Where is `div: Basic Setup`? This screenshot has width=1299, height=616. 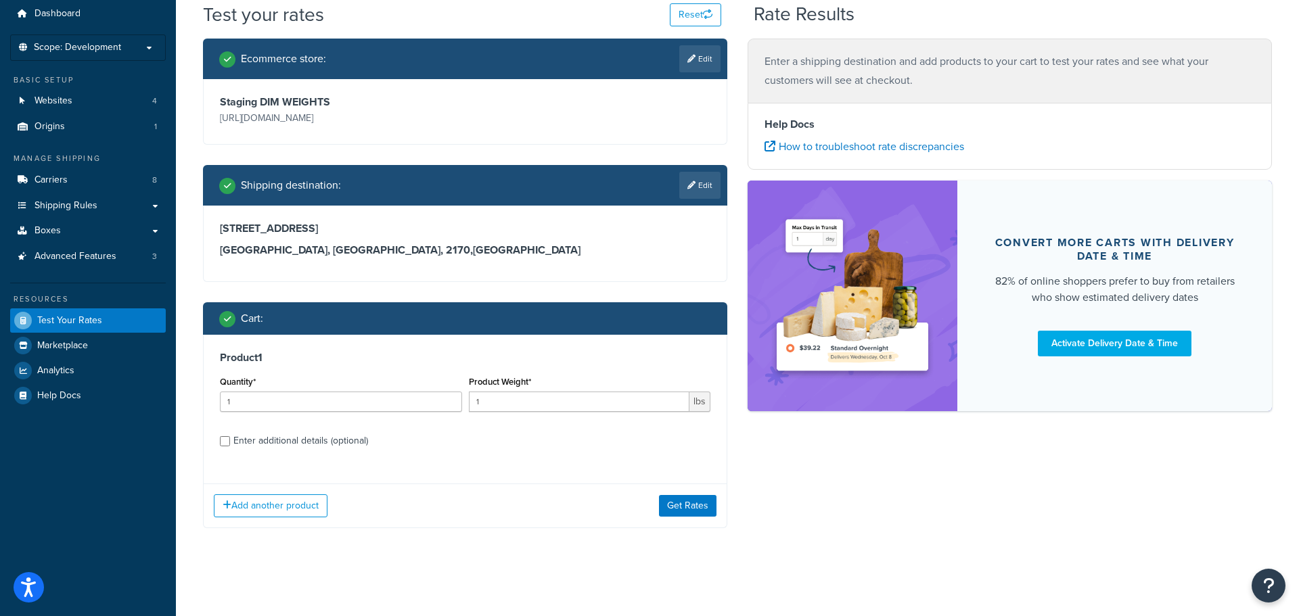 div: Basic Setup is located at coordinates (88, 80).